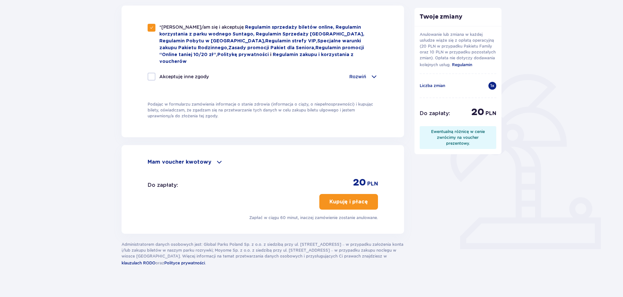  Describe the element at coordinates (290, 27) in the screenshot. I see `a: Regulamin sprzedaży biletów online,` at that location.